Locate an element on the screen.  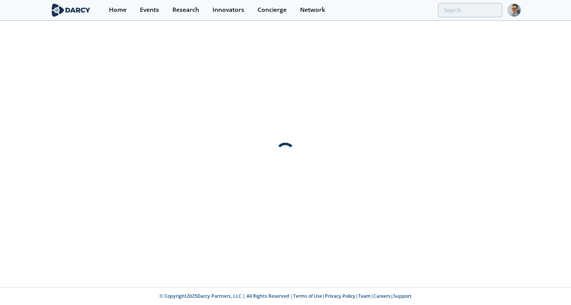
div: Network is located at coordinates (312, 10).